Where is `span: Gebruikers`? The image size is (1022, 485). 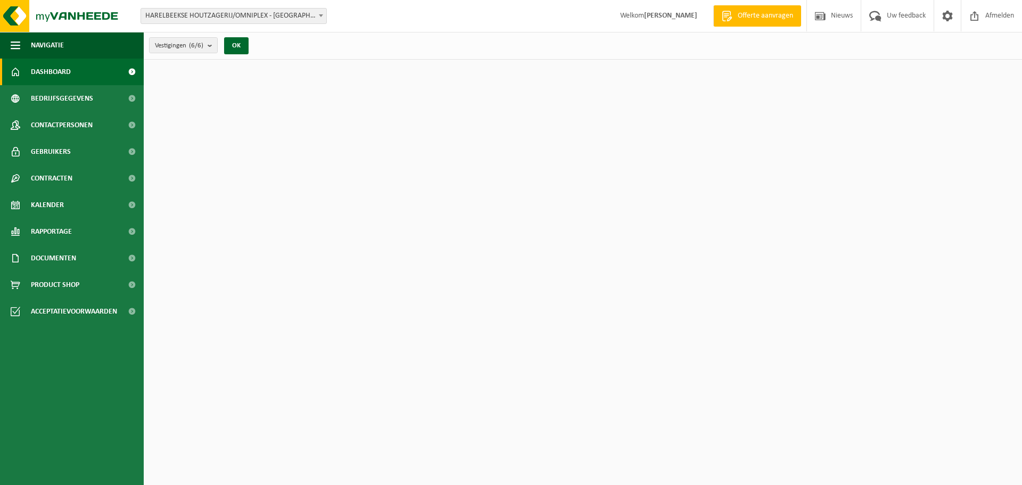 span: Gebruikers is located at coordinates (51, 152).